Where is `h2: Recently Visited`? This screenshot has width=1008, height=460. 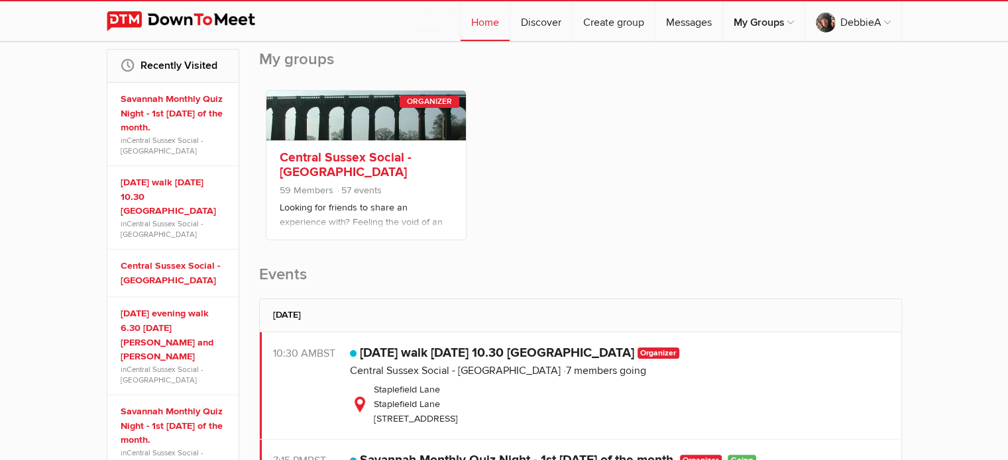
h2: Recently Visited is located at coordinates (173, 66).